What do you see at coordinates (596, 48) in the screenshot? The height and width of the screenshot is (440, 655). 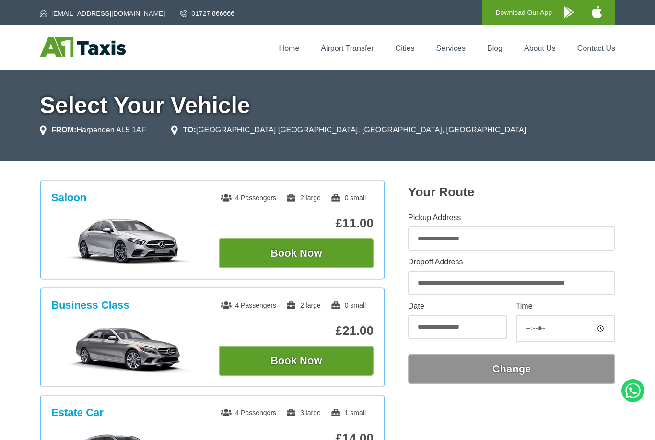 I see `a: Contact Us` at bounding box center [596, 48].